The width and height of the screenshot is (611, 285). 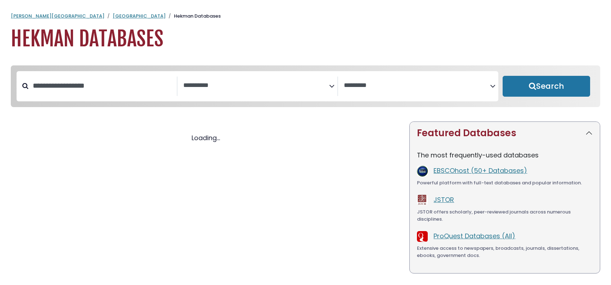 What do you see at coordinates (505, 155) in the screenshot?
I see `p: The most frequently-used databases` at bounding box center [505, 155].